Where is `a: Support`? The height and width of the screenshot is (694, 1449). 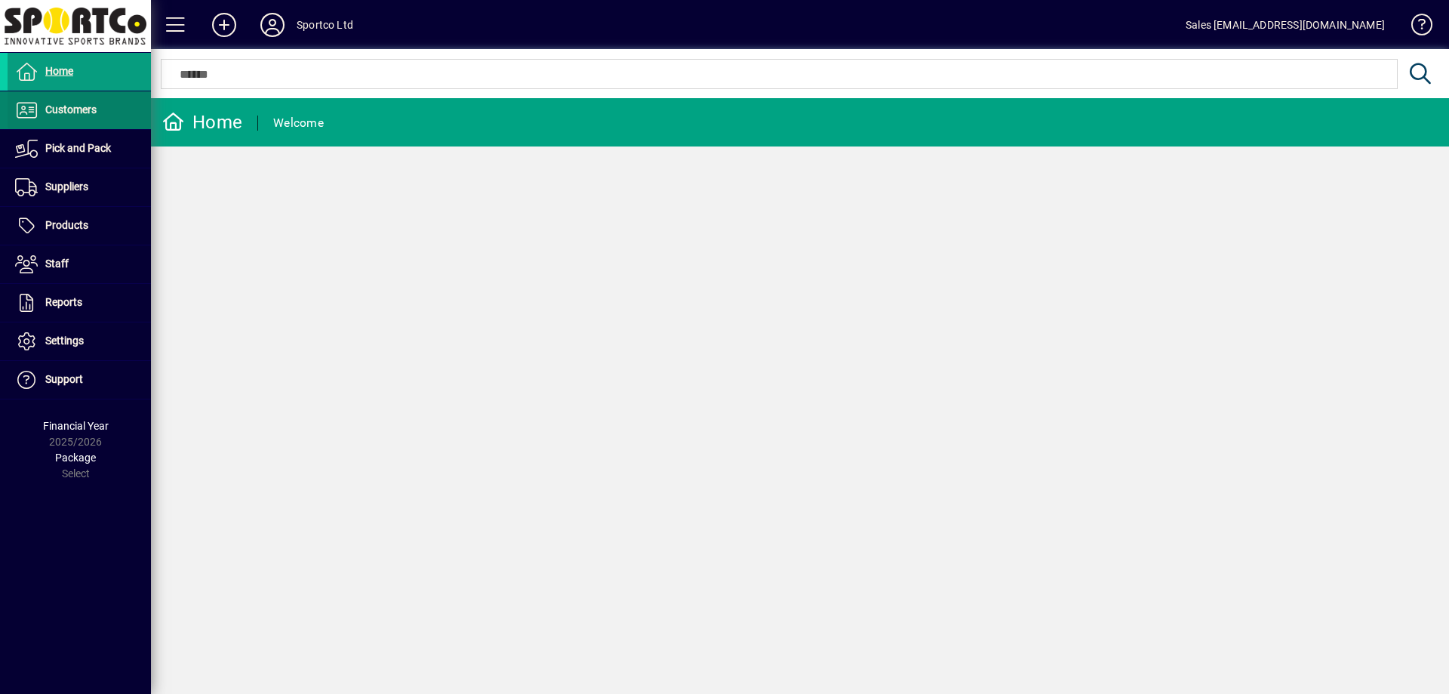
a: Support is located at coordinates (79, 380).